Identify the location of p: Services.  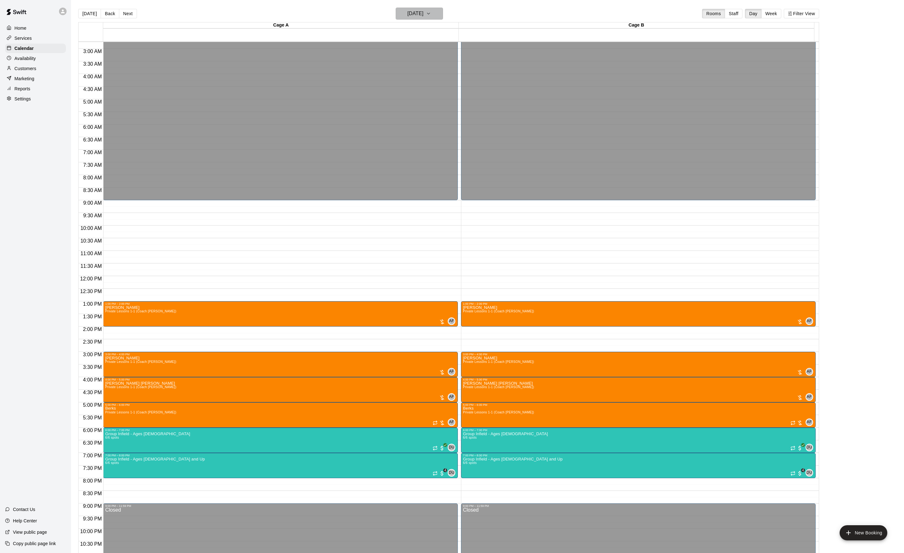
(23, 38).